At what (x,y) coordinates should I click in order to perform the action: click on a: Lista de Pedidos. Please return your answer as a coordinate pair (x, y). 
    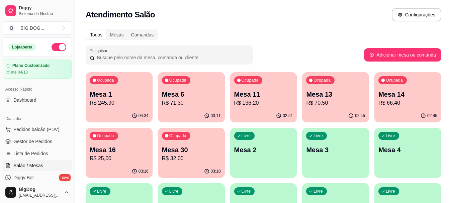
    Looking at the image, I should click on (37, 154).